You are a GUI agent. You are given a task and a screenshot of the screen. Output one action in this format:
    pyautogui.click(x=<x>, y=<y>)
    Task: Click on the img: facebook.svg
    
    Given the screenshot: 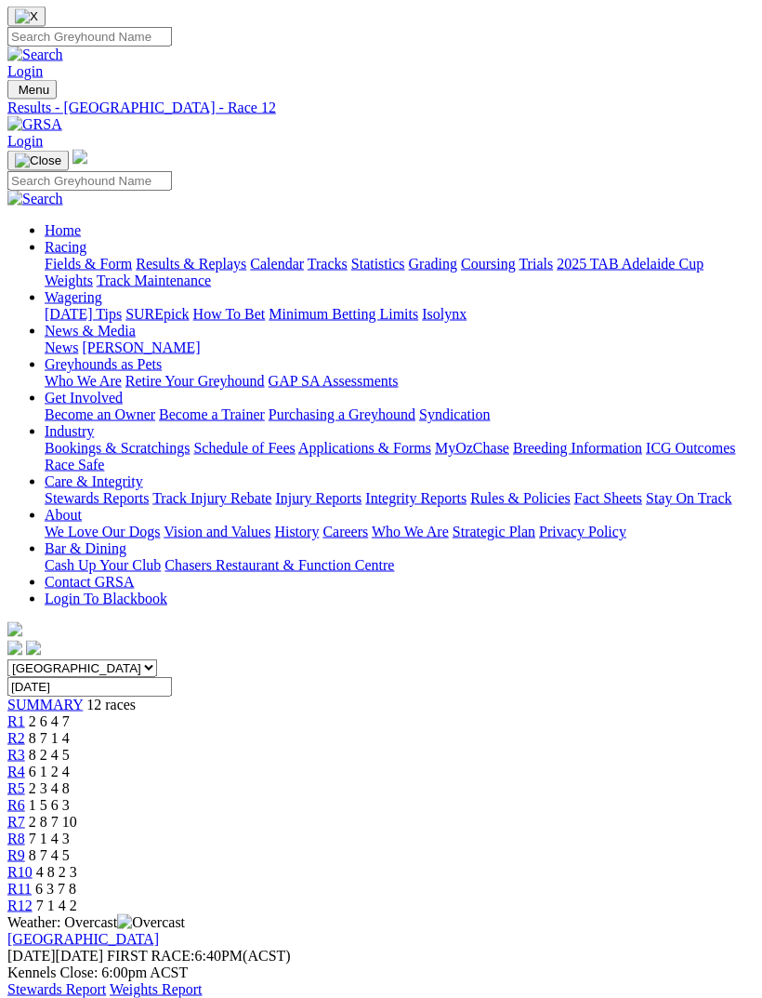 What is the action you would take?
    pyautogui.click(x=15, y=648)
    